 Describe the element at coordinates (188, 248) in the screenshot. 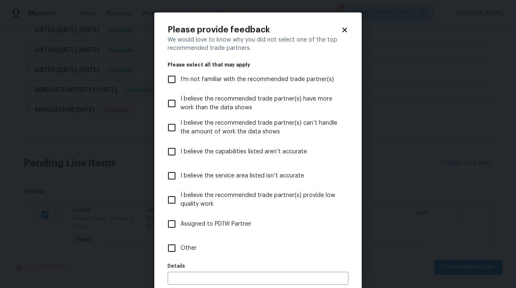

I see `span: Other` at that location.